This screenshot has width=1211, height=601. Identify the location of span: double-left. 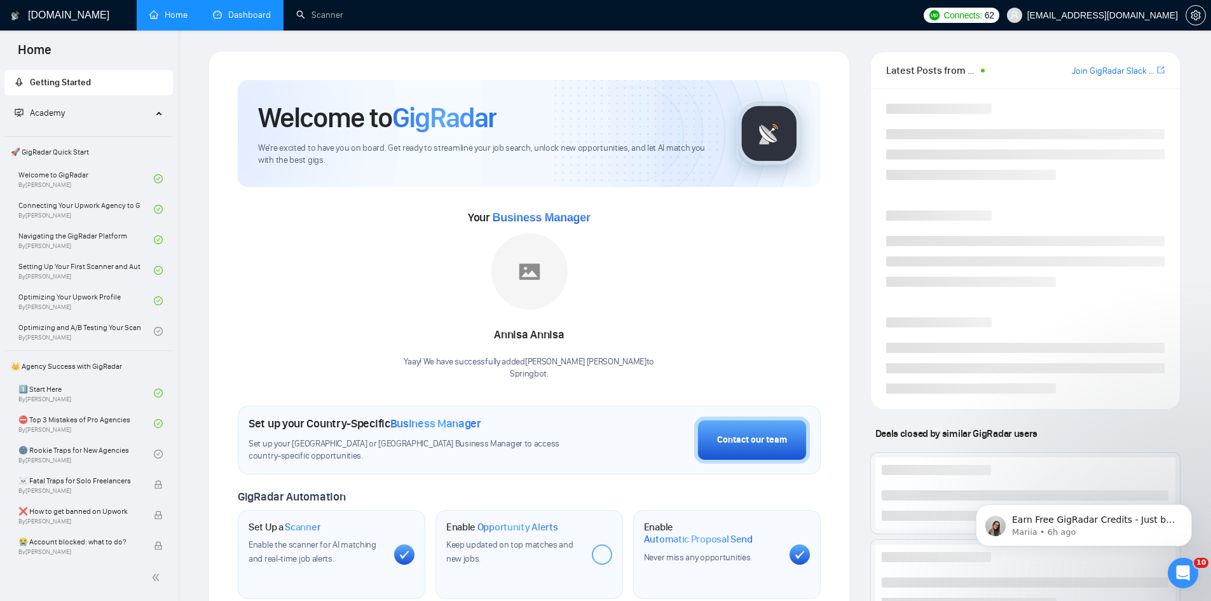
(158, 577).